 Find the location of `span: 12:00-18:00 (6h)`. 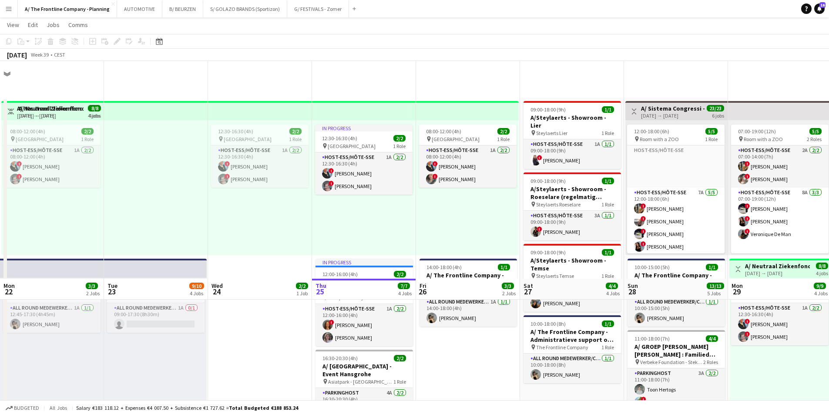

span: 12:00-18:00 (6h) is located at coordinates (652, 131).